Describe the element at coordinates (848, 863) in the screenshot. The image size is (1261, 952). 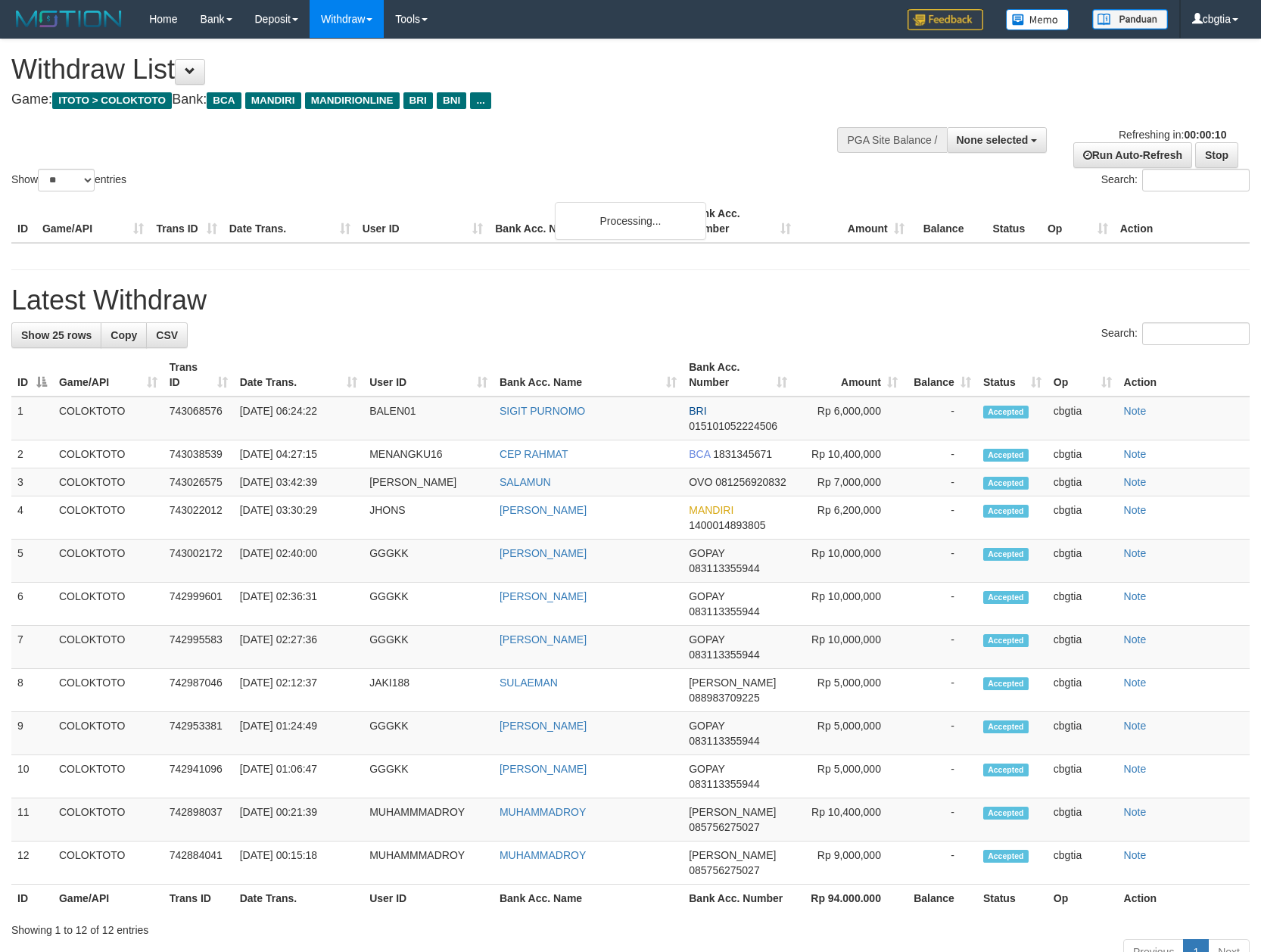
I see `td: Rp 9,000,000` at that location.